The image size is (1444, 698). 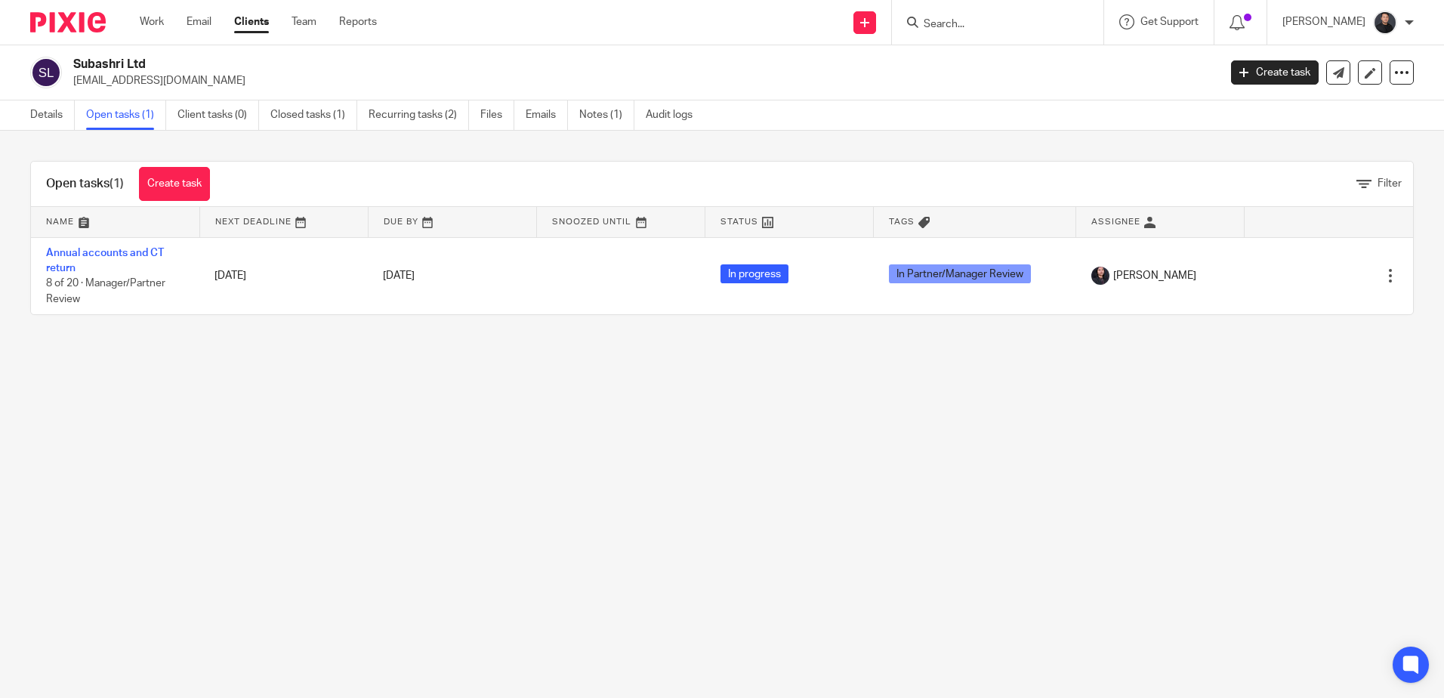 I want to click on a: Notes (1), so click(x=606, y=115).